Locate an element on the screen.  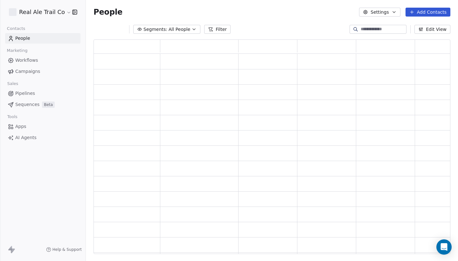
span: Tools is located at coordinates (12, 117).